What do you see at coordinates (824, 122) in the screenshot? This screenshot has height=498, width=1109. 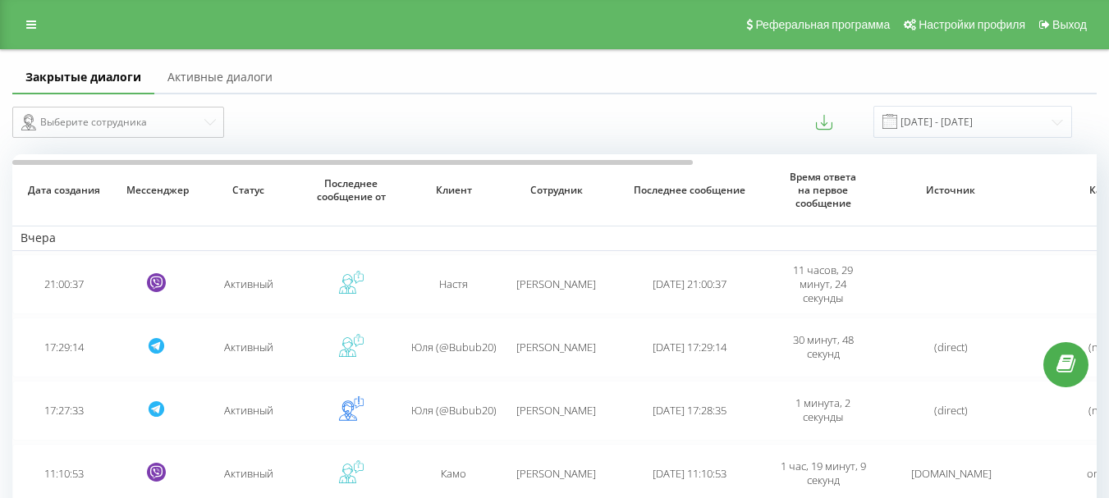 I see `button: Экспортировать сообщения` at bounding box center [824, 122].